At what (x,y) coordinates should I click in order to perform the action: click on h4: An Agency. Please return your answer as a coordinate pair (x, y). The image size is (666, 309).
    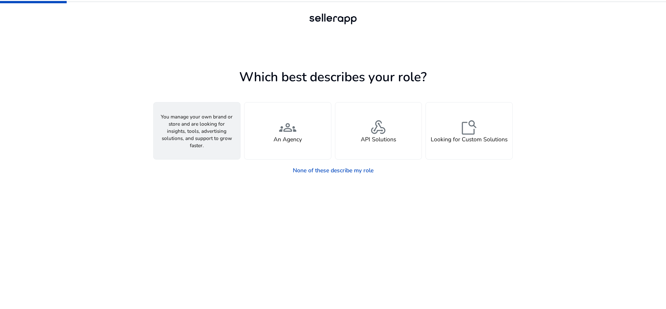
    Looking at the image, I should click on (288, 140).